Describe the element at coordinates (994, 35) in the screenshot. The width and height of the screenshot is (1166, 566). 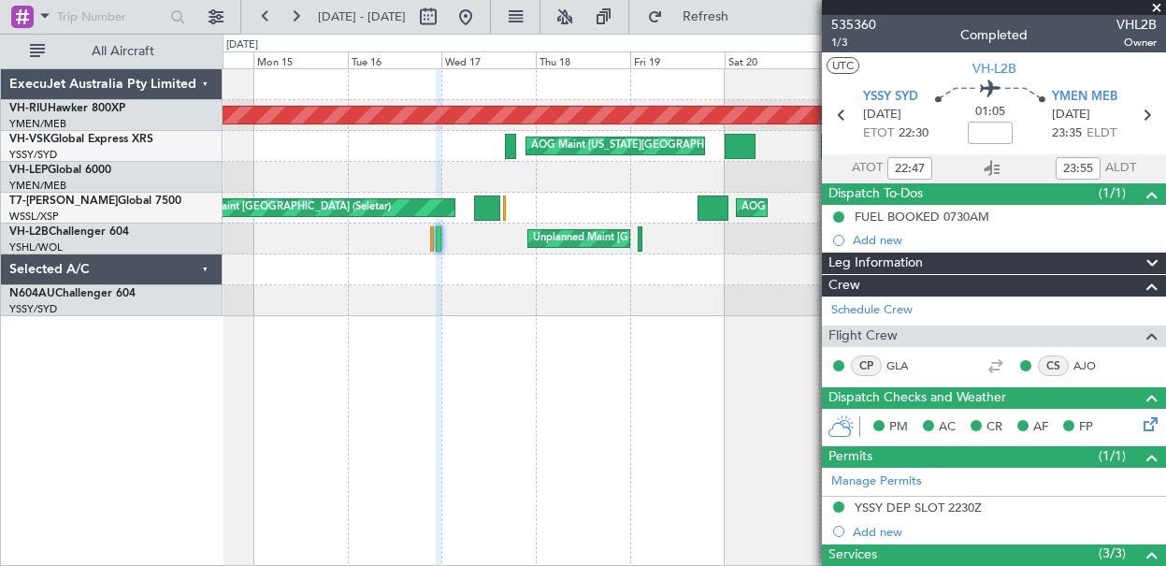
I see `div: Completed` at that location.